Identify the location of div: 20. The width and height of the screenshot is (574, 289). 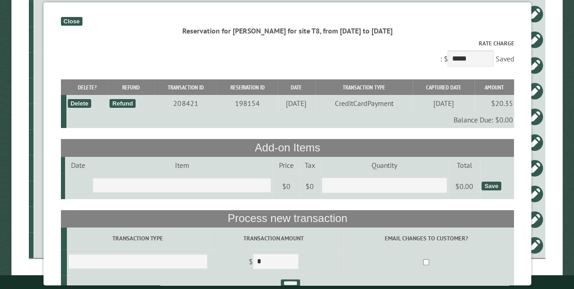
(73, 168).